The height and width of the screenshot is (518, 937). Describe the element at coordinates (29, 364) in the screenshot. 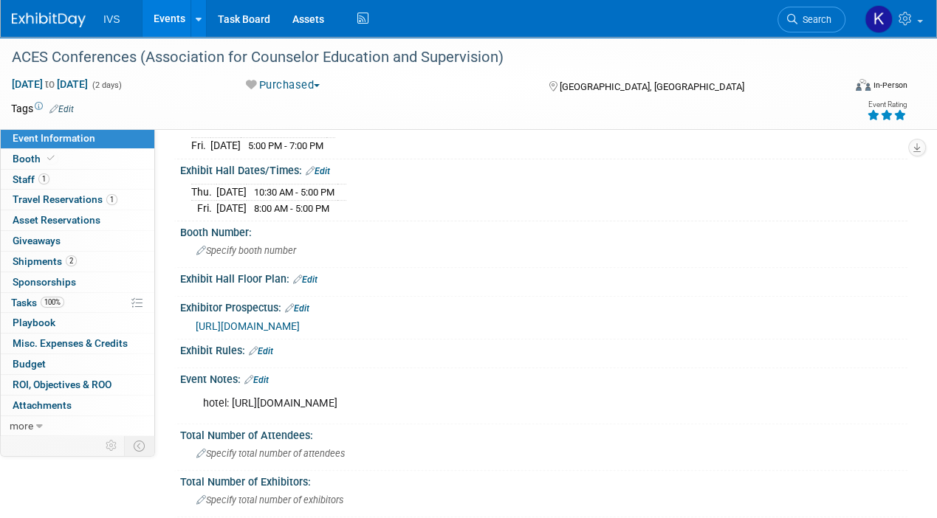

I see `span: Budget` at that location.